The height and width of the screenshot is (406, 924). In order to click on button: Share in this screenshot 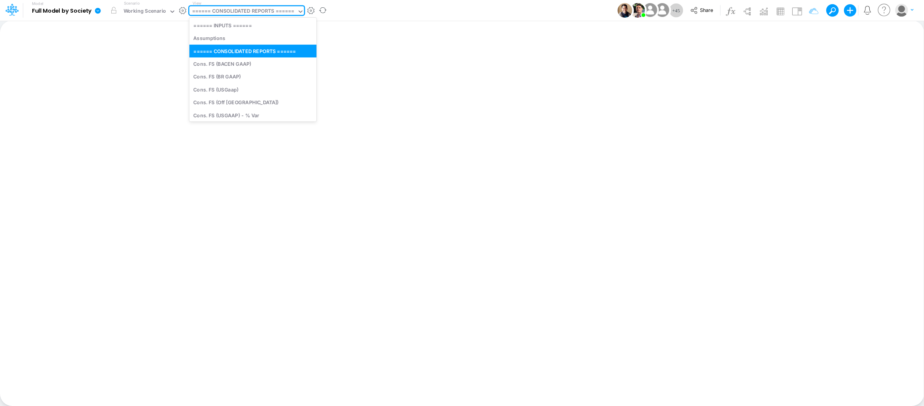, I will do `click(702, 10)`.